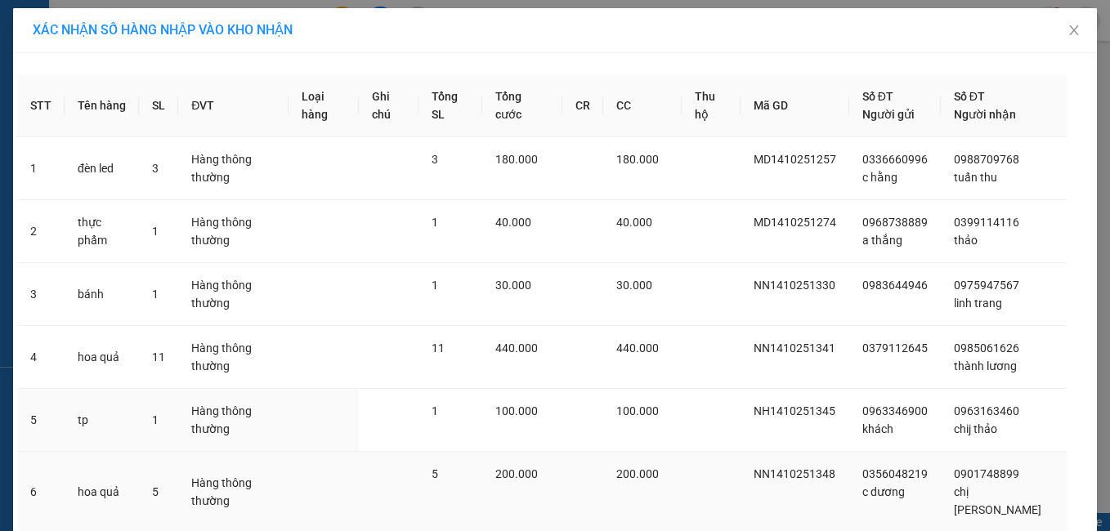  I want to click on span: Người gửi, so click(889, 114).